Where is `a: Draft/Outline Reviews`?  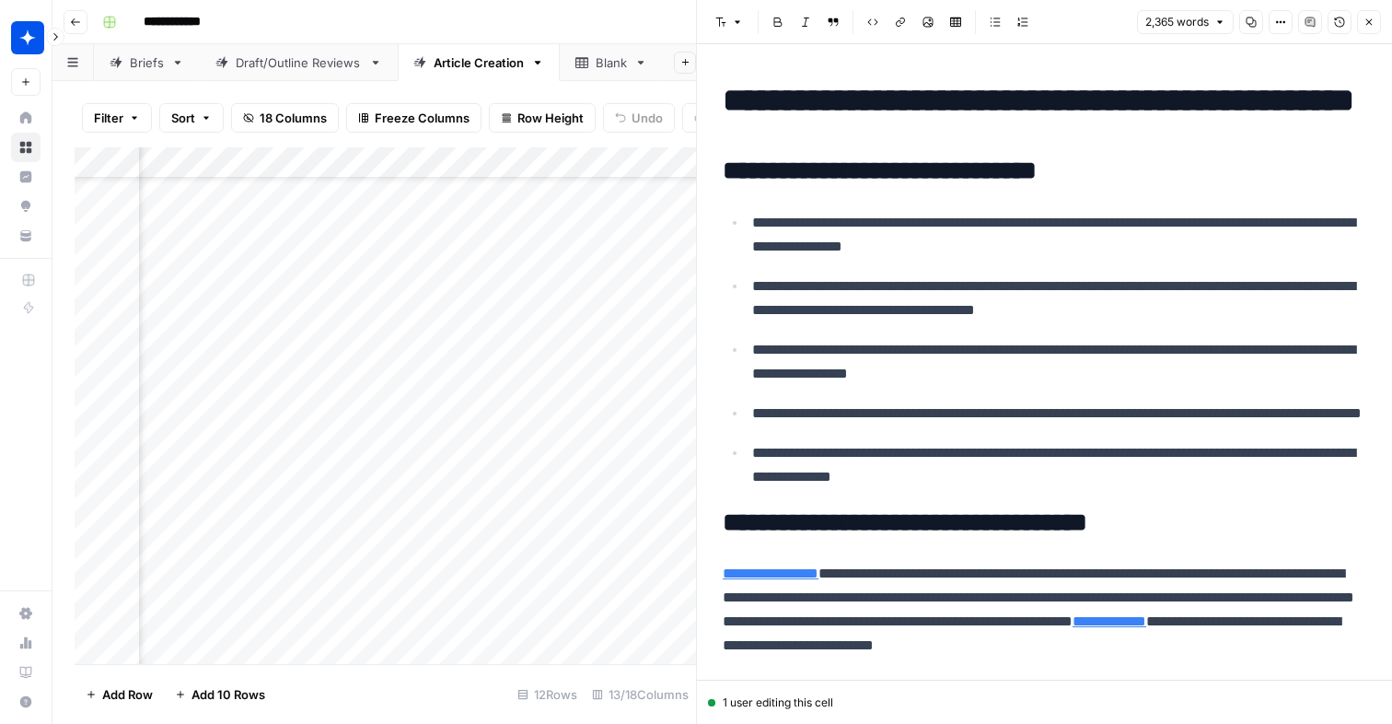
a: Draft/Outline Reviews is located at coordinates (298, 63).